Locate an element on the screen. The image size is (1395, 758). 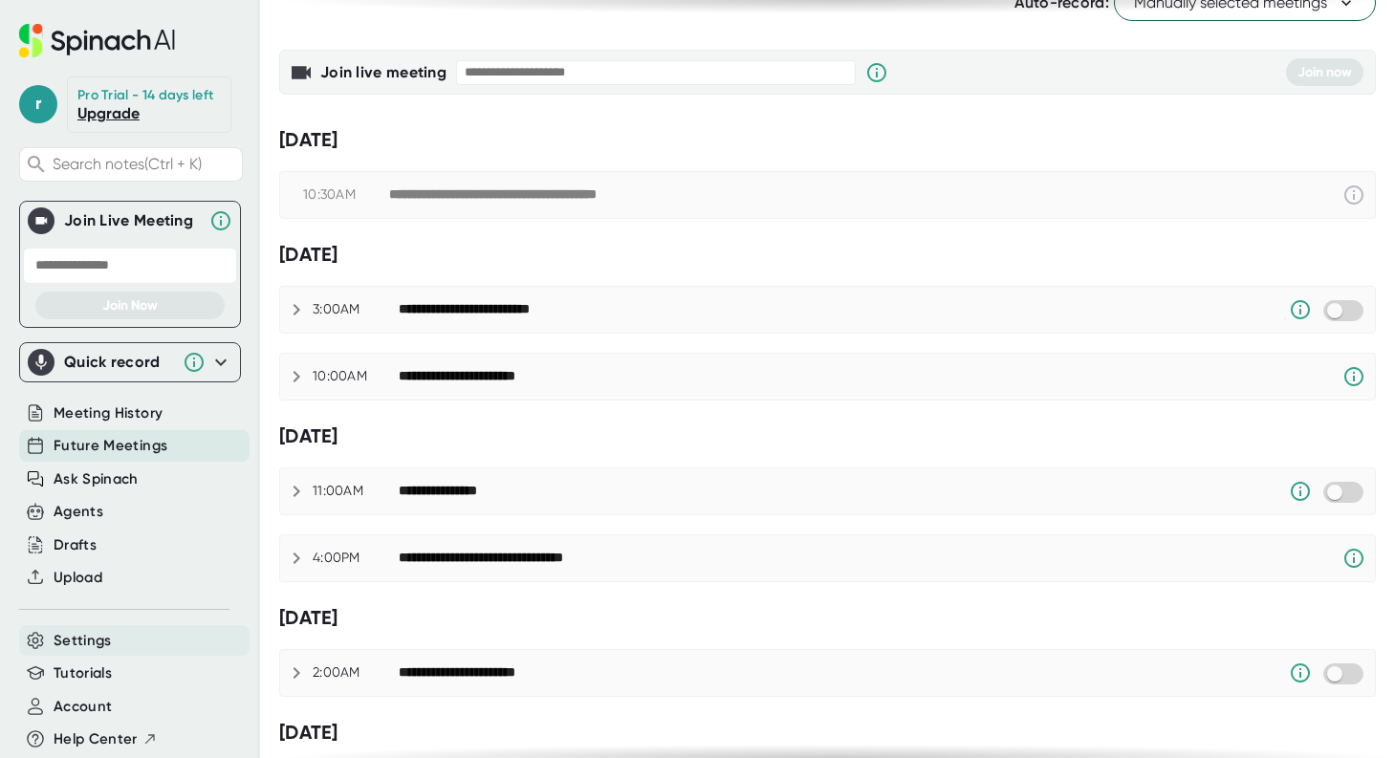
button: Settings is located at coordinates (82, 640).